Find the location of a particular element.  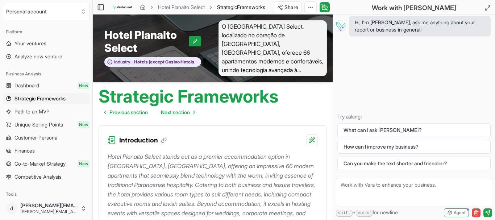

a: Go-to-Market StrategyNew is located at coordinates (46, 164).